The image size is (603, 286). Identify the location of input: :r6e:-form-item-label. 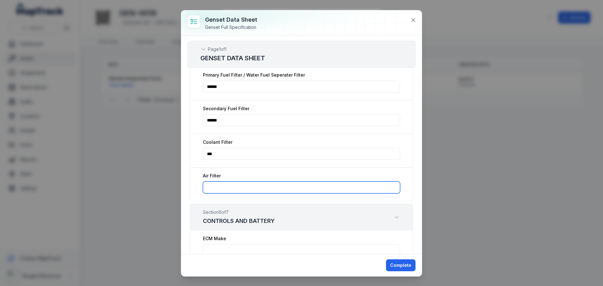
(302, 154).